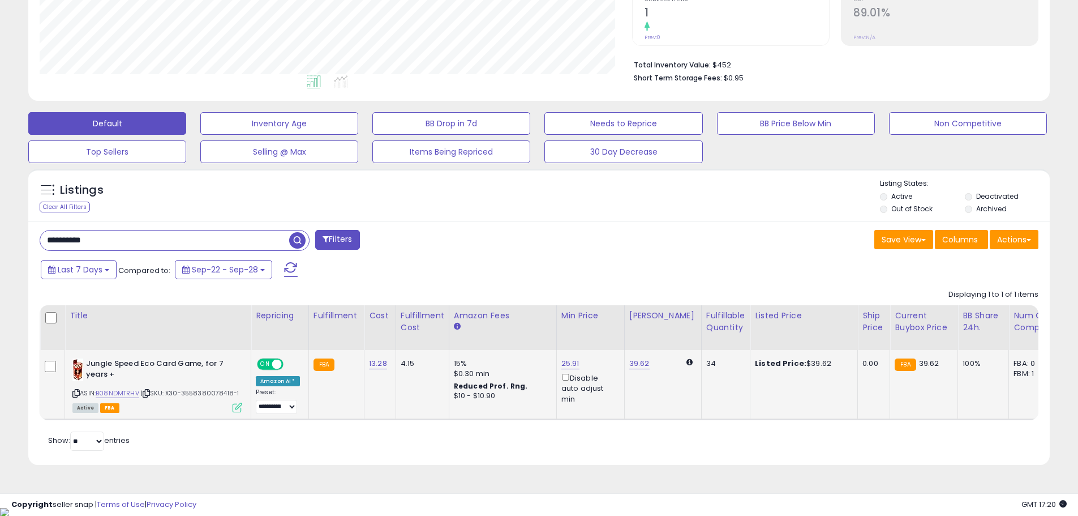 The width and height of the screenshot is (1078, 516). Describe the element at coordinates (672, 65) in the screenshot. I see `b: Total Inventory Value:` at that location.